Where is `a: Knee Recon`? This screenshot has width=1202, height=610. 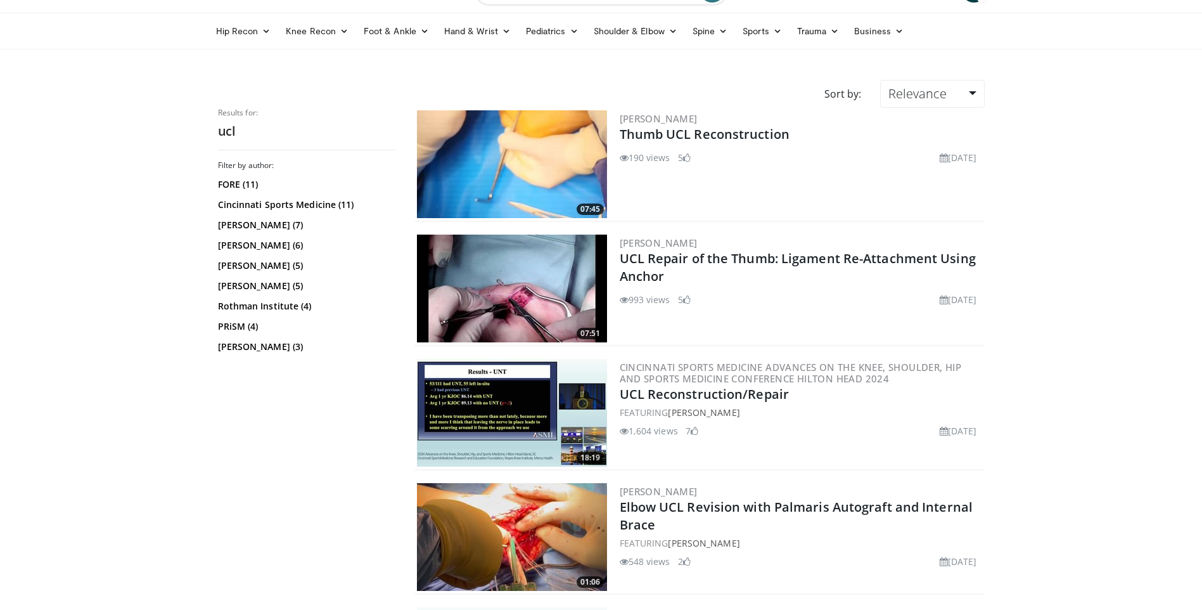
a: Knee Recon is located at coordinates (317, 31).